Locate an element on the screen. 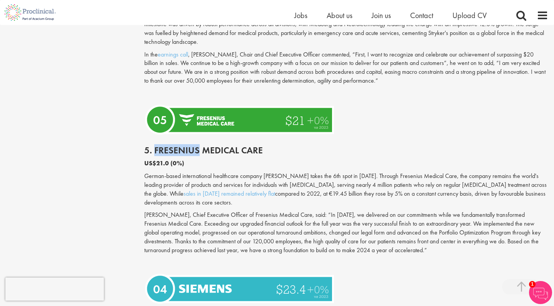 The width and height of the screenshot is (554, 306). h2: 5. Fresenius Medical Care is located at coordinates (346, 150).